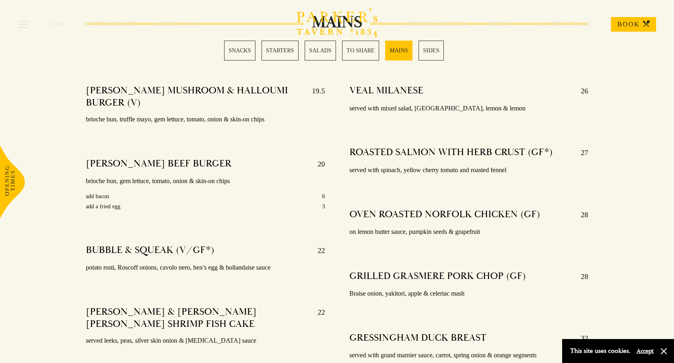 This screenshot has height=363, width=674. Describe the element at coordinates (317, 164) in the screenshot. I see `p: 20` at that location.